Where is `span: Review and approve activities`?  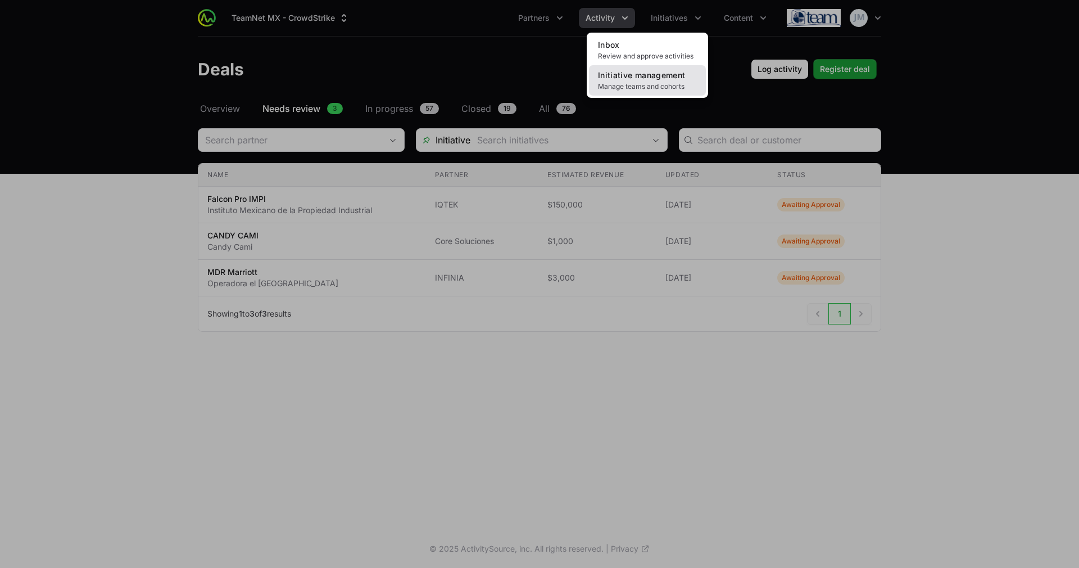 span: Review and approve activities is located at coordinates (647, 56).